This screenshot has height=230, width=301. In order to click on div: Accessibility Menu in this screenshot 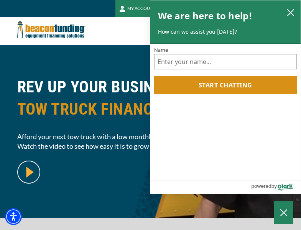, I will do `click(13, 217)`.